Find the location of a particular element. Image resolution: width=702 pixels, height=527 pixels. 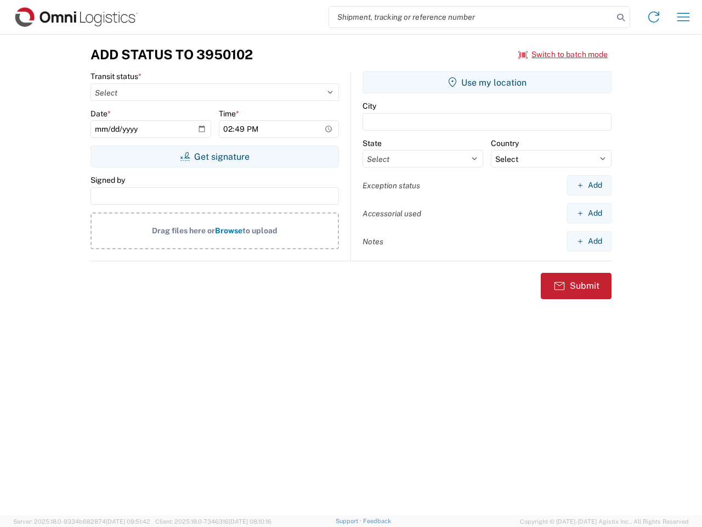

label: Signed by is located at coordinates (108, 180).